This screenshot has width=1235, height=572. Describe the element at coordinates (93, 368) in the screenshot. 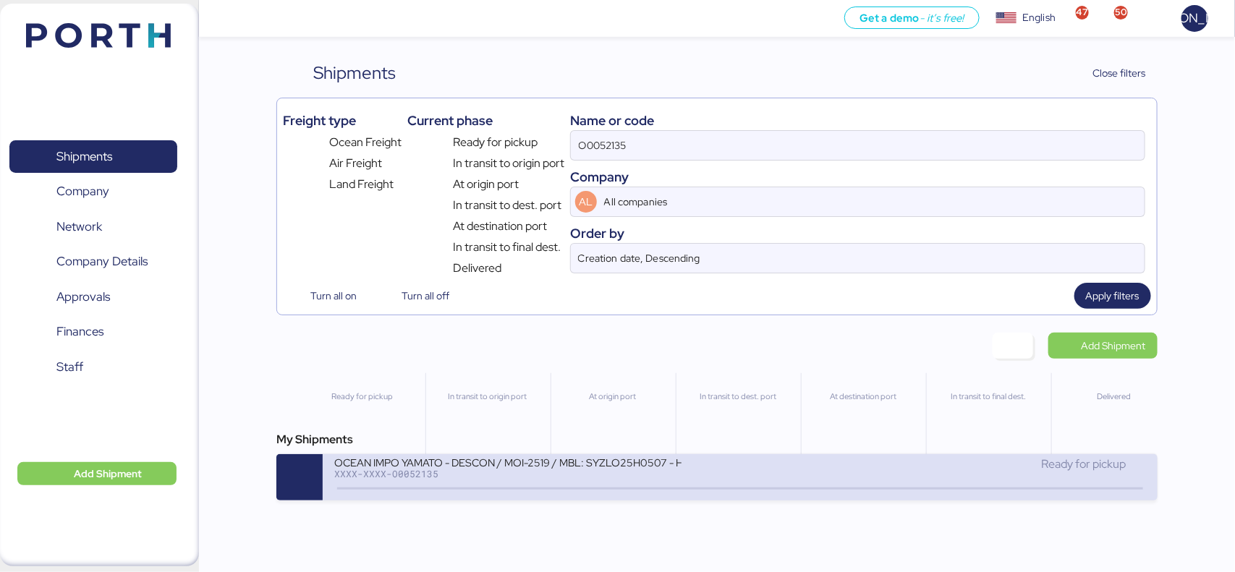

I see `a: Staff` at that location.